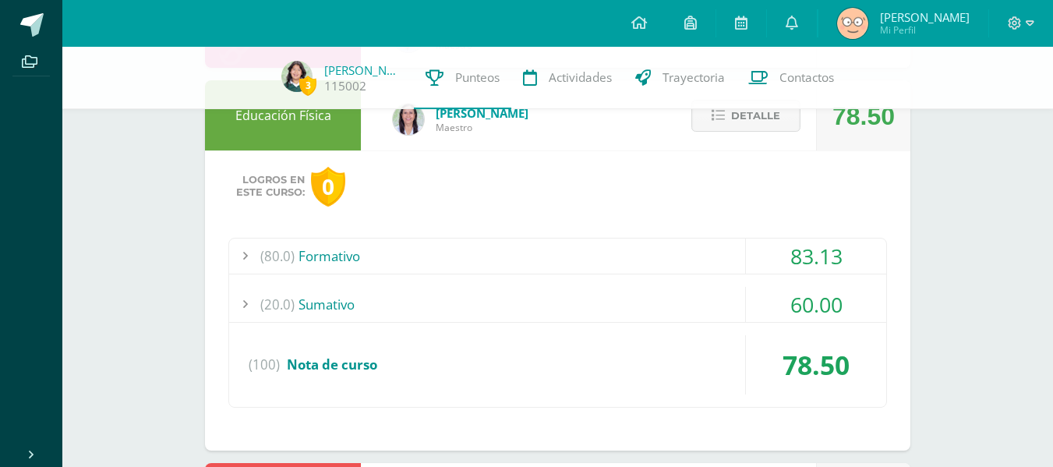 This screenshot has width=1053, height=467. What do you see at coordinates (816, 256) in the screenshot?
I see `div: 83.13` at bounding box center [816, 256].